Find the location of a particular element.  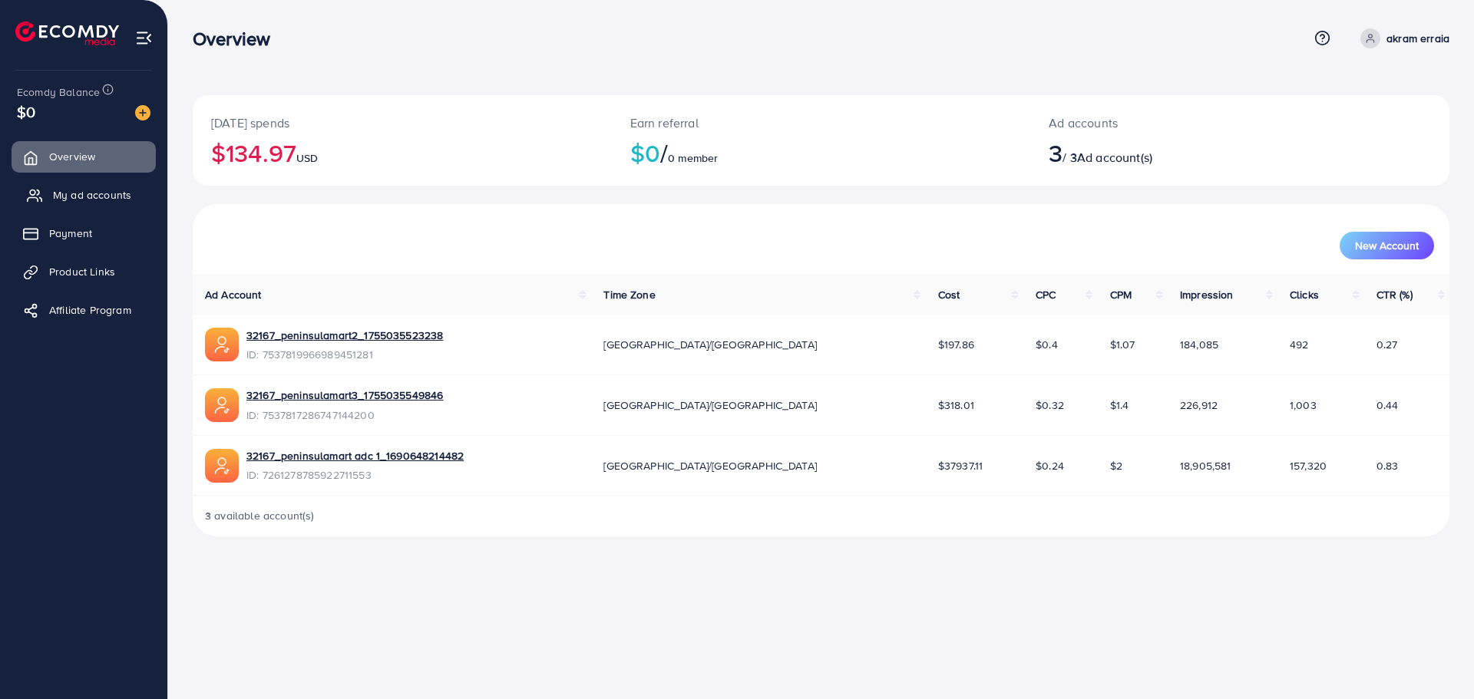

span: Overview is located at coordinates (72, 157).